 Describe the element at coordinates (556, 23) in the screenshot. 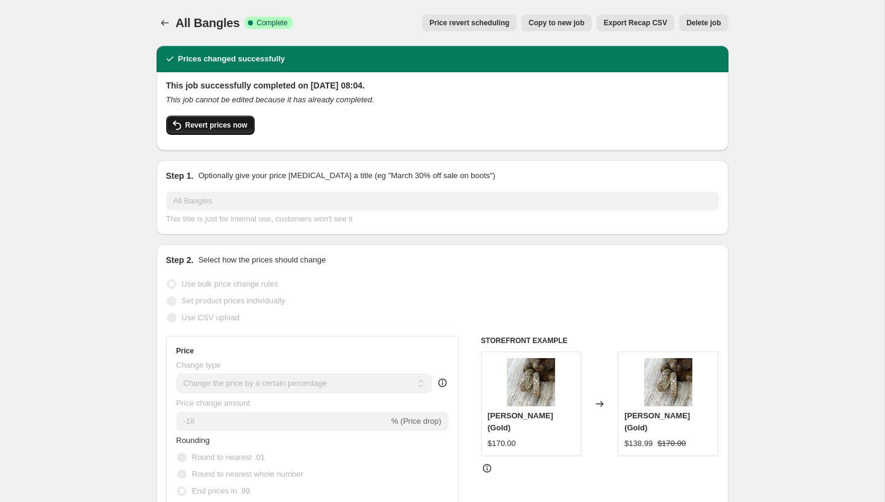

I see `span: Copy to new job` at that location.